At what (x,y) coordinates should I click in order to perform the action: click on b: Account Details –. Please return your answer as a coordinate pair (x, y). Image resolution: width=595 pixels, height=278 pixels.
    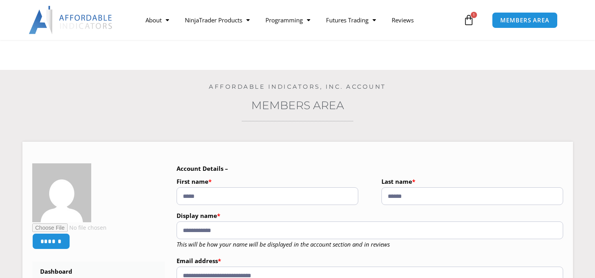
    Looking at the image, I should click on (202, 169).